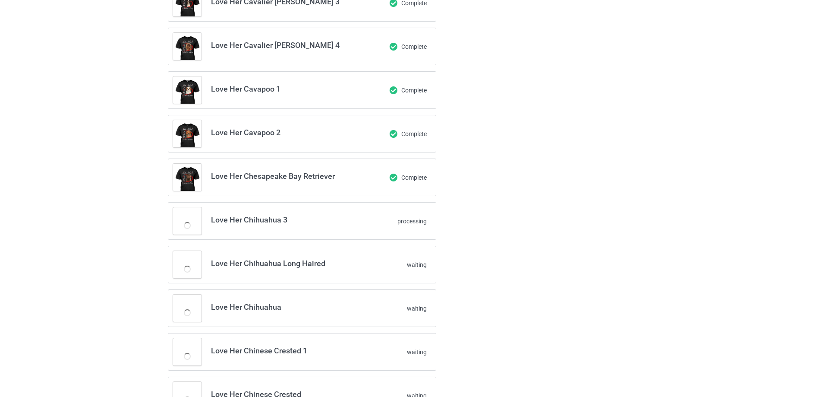 The image size is (822, 397). Describe the element at coordinates (279, 263) in the screenshot. I see `h3: Love Her Chihuahua Long Haired` at that location.